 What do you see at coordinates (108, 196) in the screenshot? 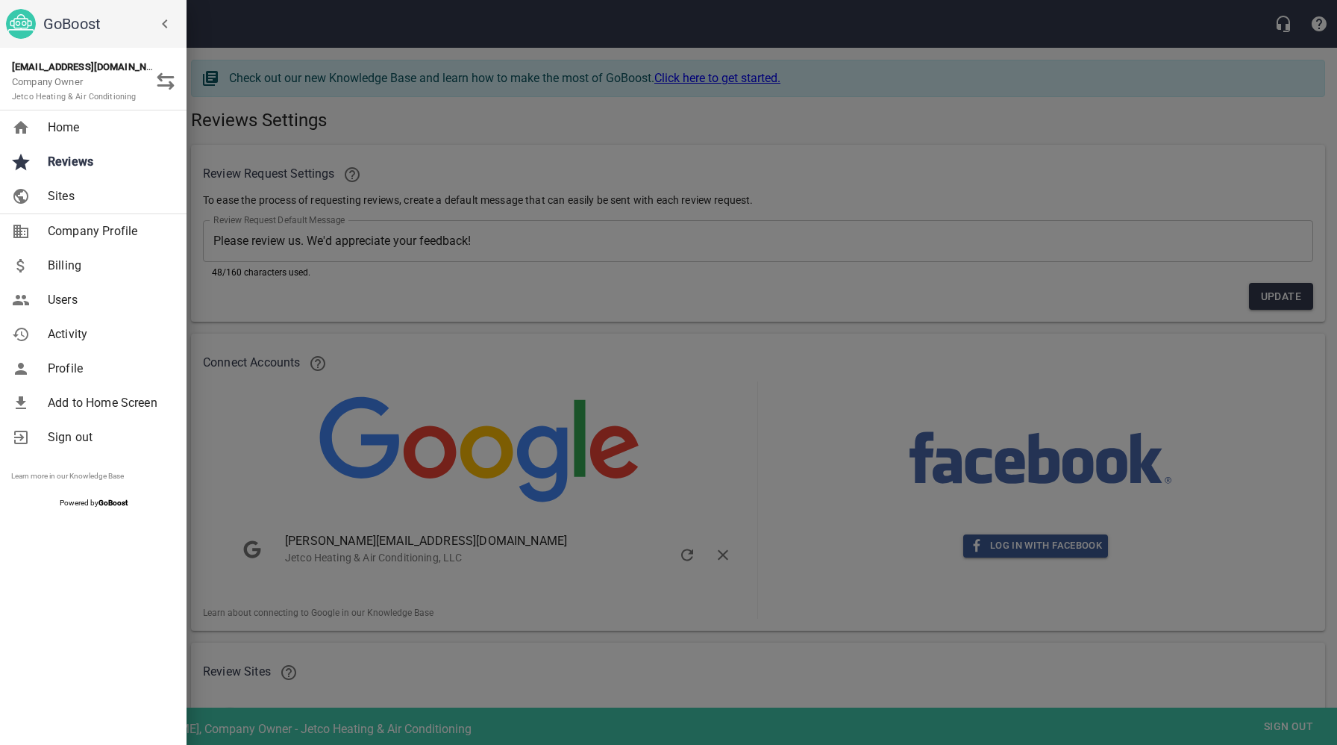
I see `span: Sites` at bounding box center [108, 196].